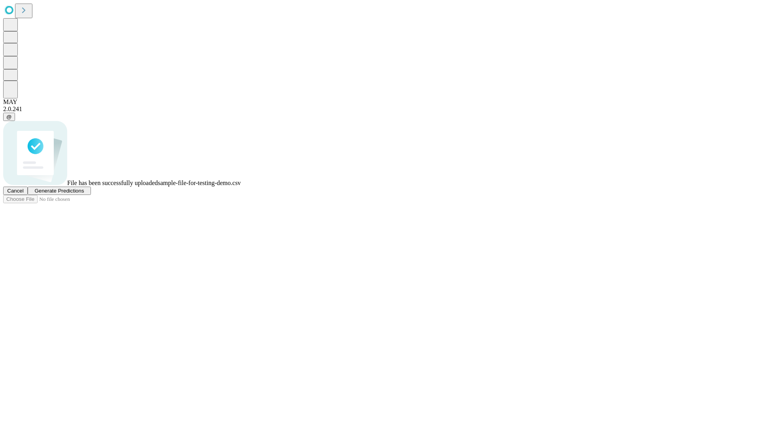  Describe the element at coordinates (59, 191) in the screenshot. I see `span: Generate Predictions` at that location.